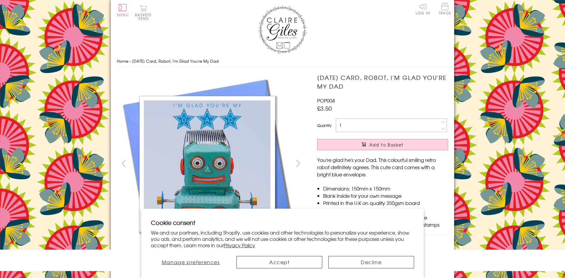 Image resolution: width=565 pixels, height=278 pixels. I want to click on span: Menu, so click(123, 15).